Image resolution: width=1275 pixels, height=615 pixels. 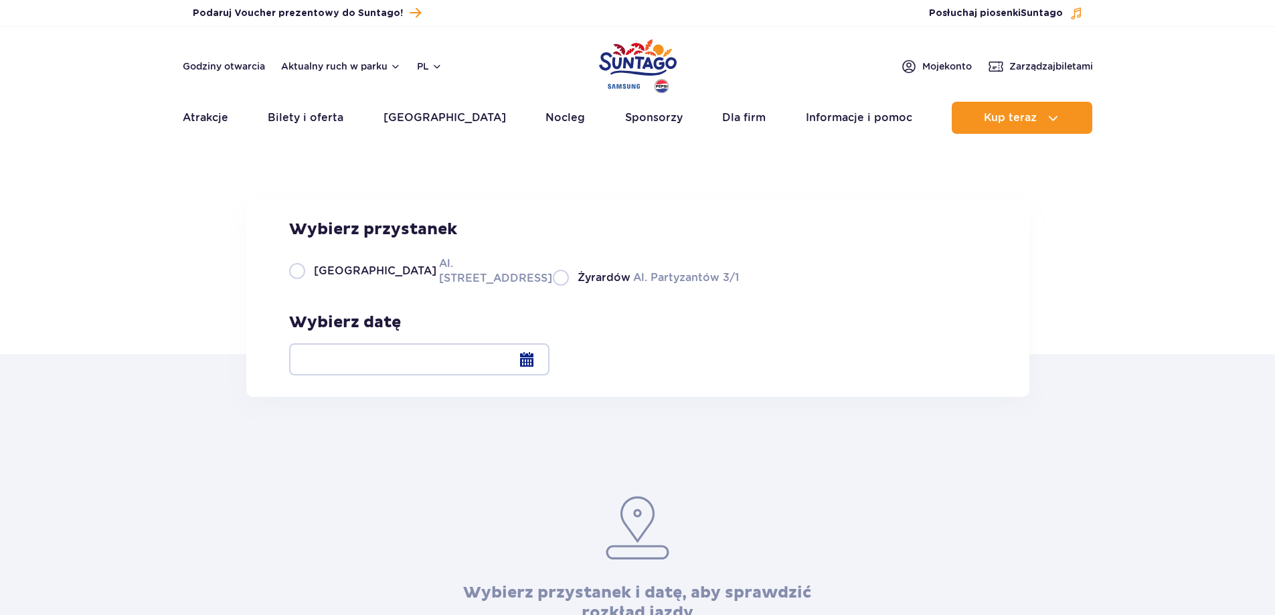 I want to click on button: Kup teraz, so click(x=1022, y=118).